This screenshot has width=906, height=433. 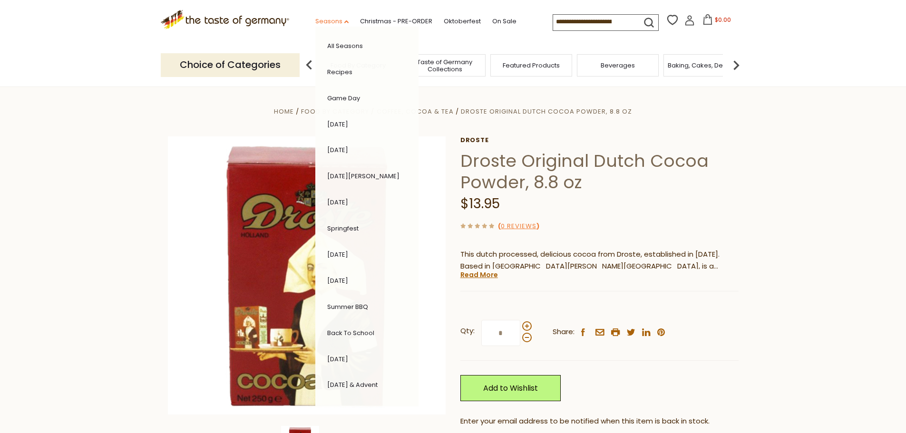 What do you see at coordinates (510, 388) in the screenshot?
I see `a: Add to Wishlist` at bounding box center [510, 388].